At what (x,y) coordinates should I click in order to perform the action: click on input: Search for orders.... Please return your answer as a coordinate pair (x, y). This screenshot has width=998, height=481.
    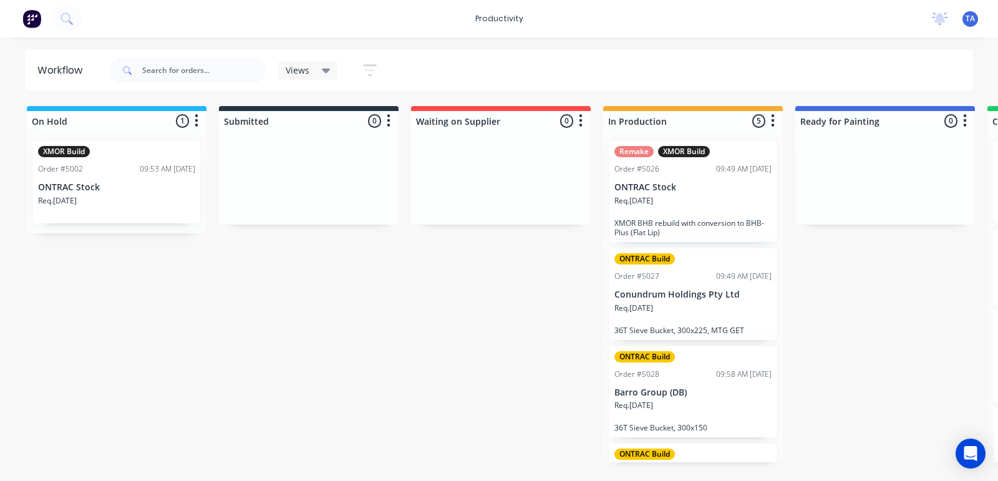
    Looking at the image, I should click on (204, 70).